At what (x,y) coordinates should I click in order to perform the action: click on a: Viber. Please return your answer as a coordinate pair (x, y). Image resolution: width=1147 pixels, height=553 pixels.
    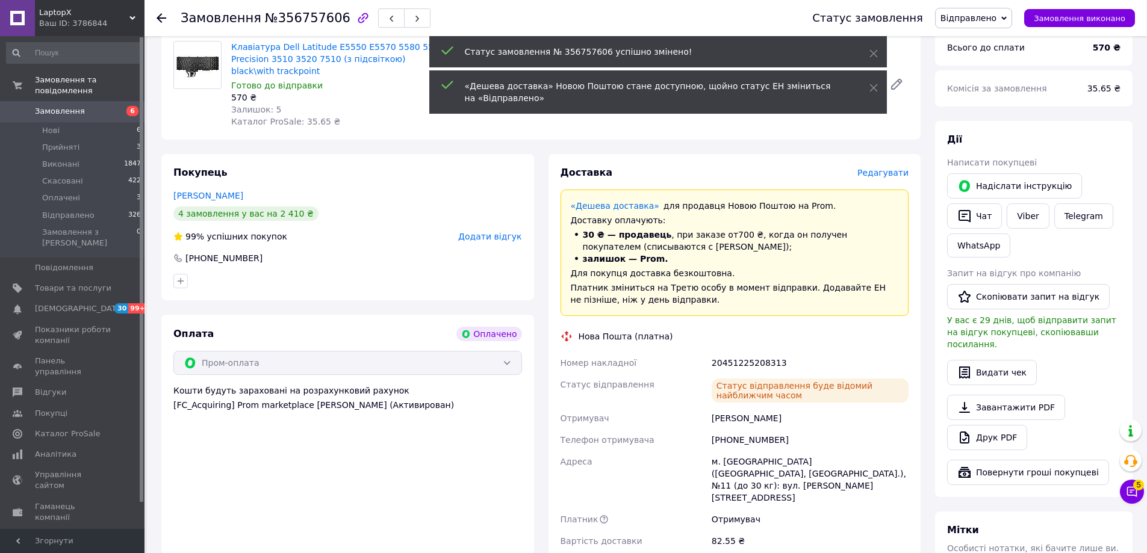
    Looking at the image, I should click on (1028, 216).